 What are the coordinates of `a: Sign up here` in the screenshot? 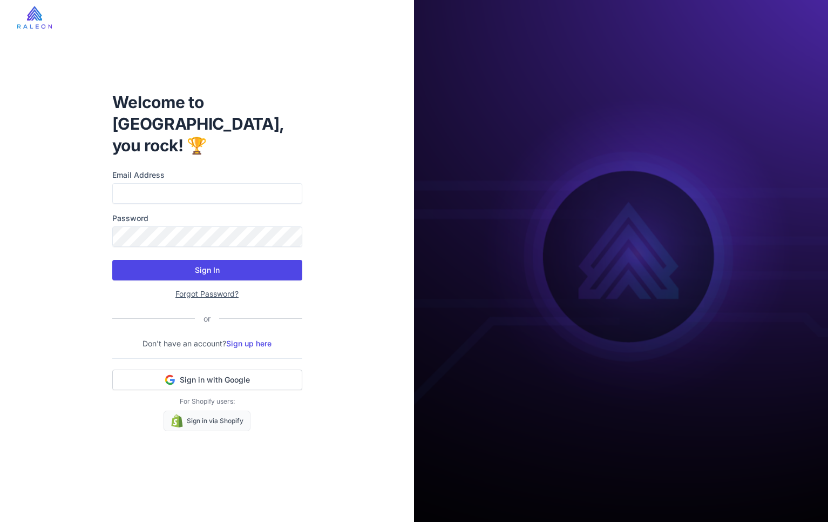 It's located at (249, 343).